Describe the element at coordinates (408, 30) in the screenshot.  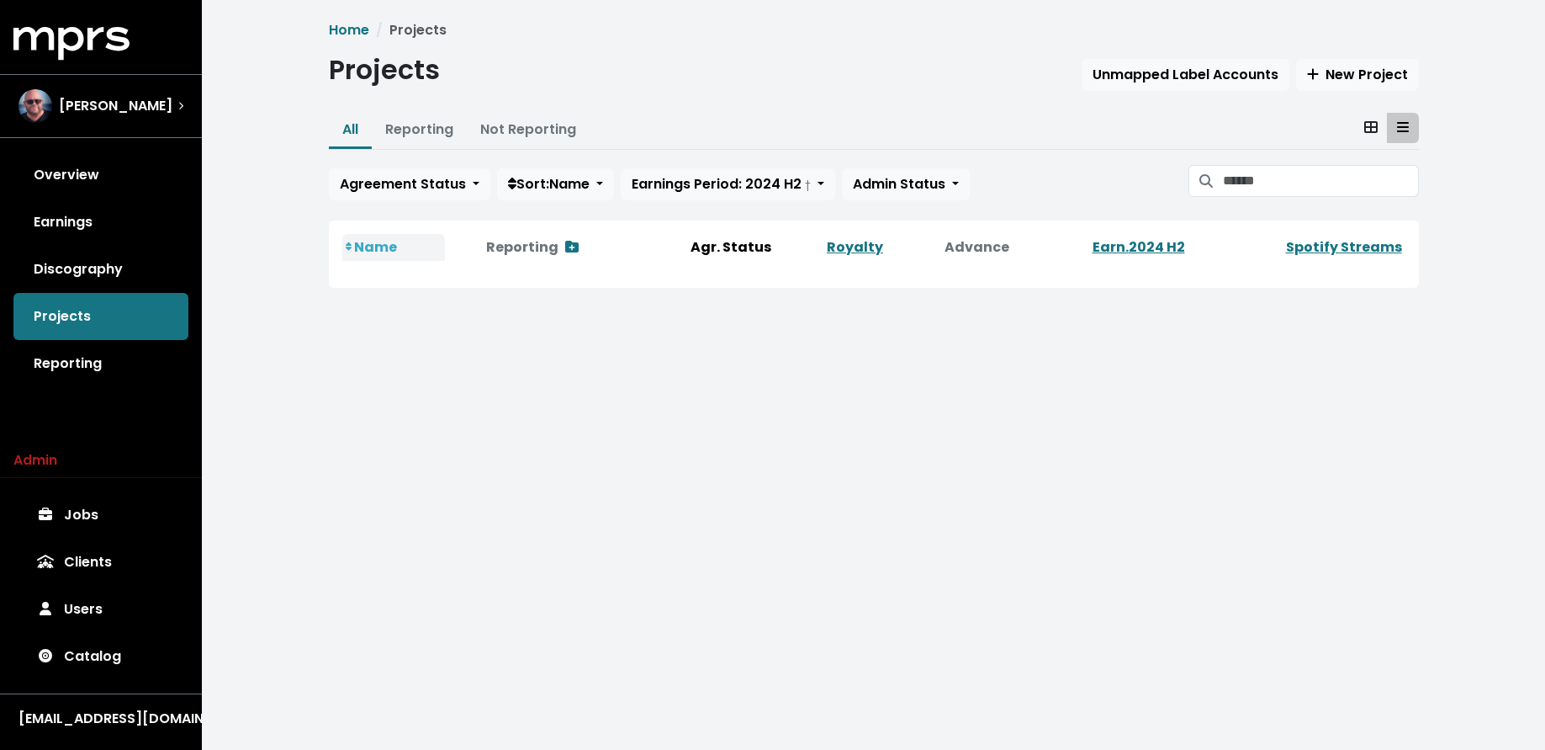
I see `li: Projects` at that location.